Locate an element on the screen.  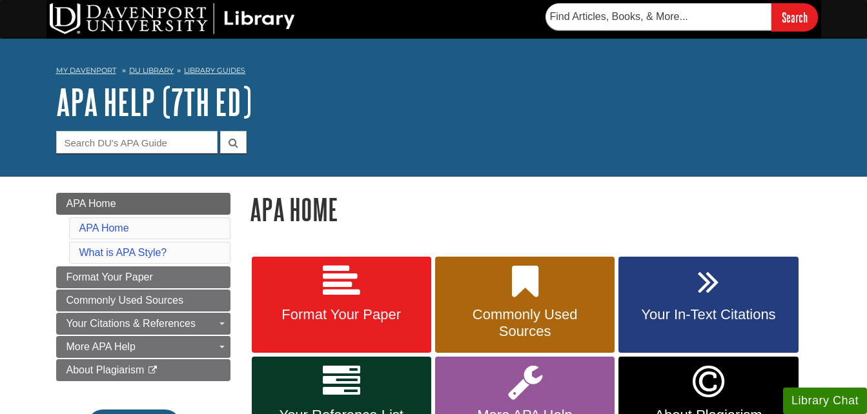
a: My Davenport is located at coordinates (86, 70).